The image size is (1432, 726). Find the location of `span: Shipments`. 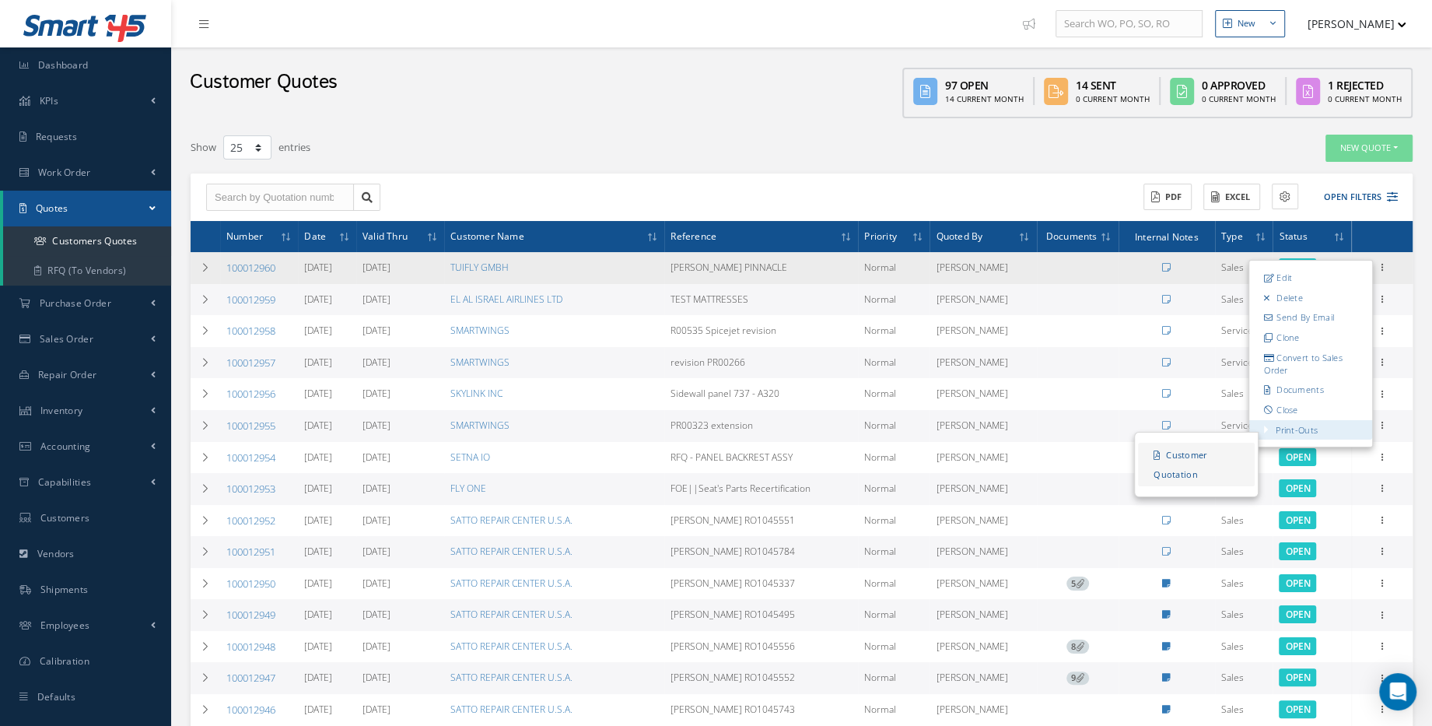

span: Shipments is located at coordinates (65, 589).